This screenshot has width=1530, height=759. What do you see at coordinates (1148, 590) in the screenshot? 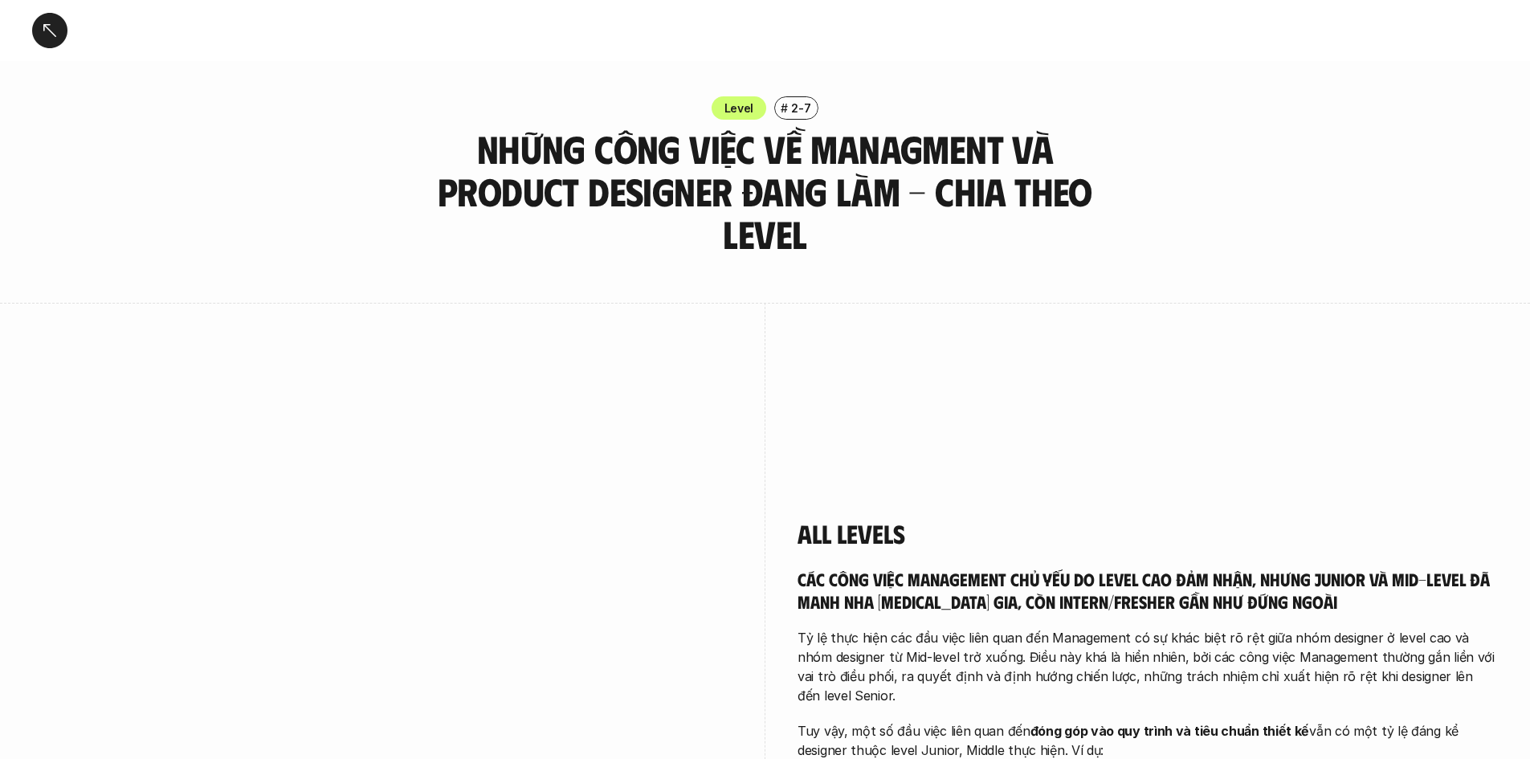
I see `h5: Các công việc Management chủ yếu do level cao đảm nhận, nhưng Junior và Mid-level đã manh nha [ME...` at bounding box center [1148, 590].